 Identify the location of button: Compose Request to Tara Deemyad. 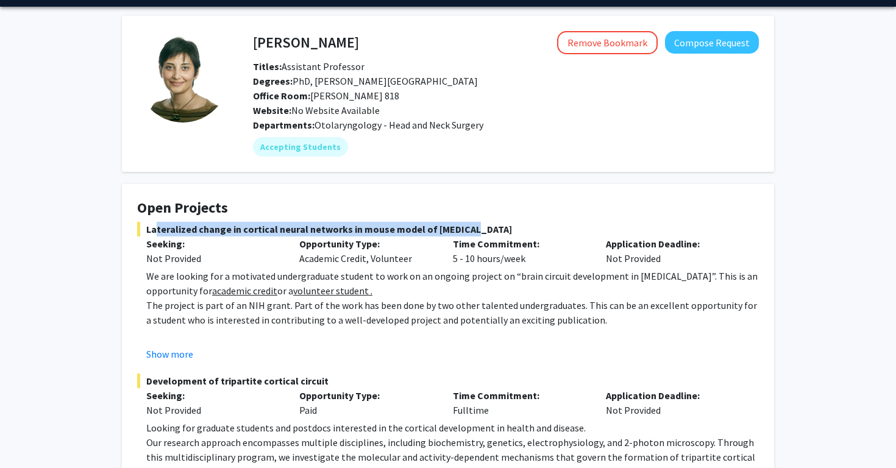
(712, 42).